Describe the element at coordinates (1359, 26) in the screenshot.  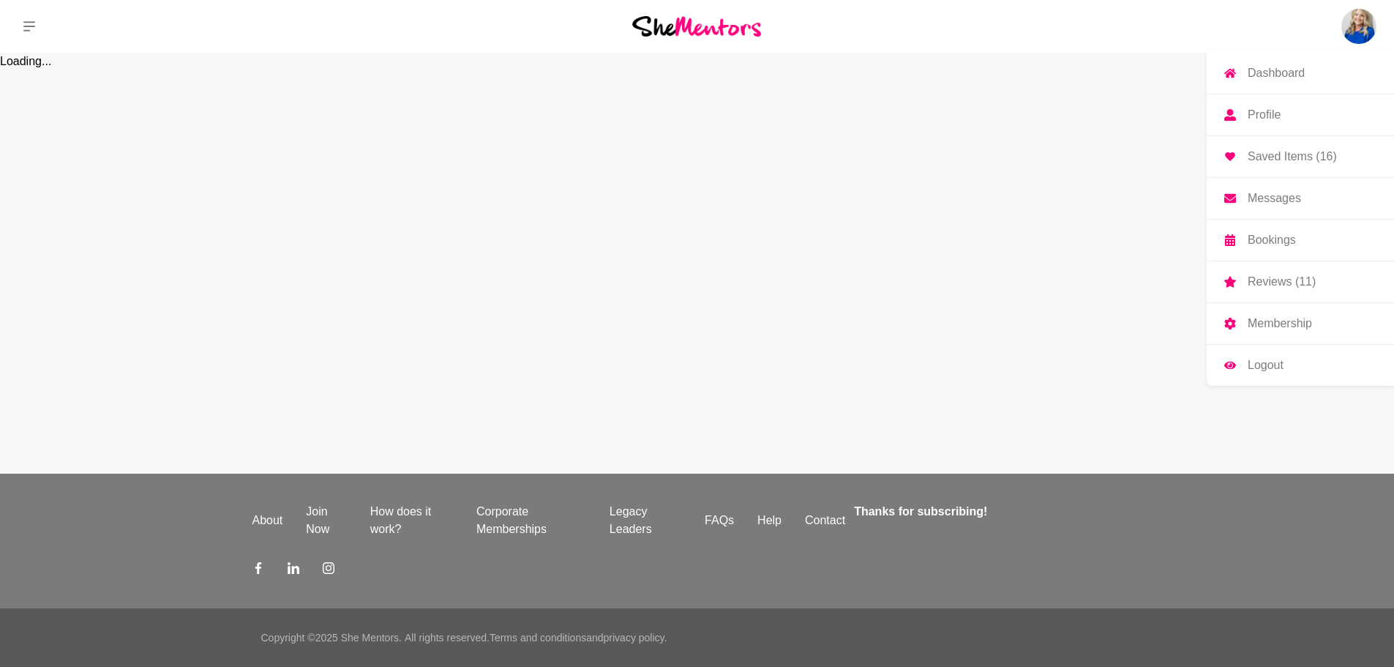
I see `img: Charmaine Turner` at that location.